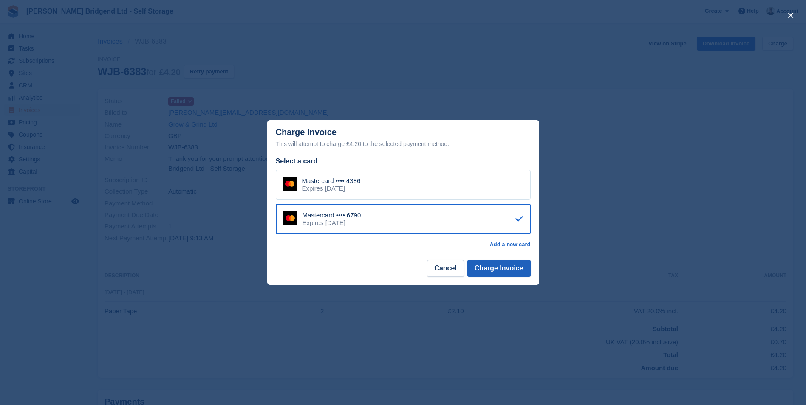 This screenshot has height=405, width=806. I want to click on div: Mastercard •••• 6790, so click(332, 215).